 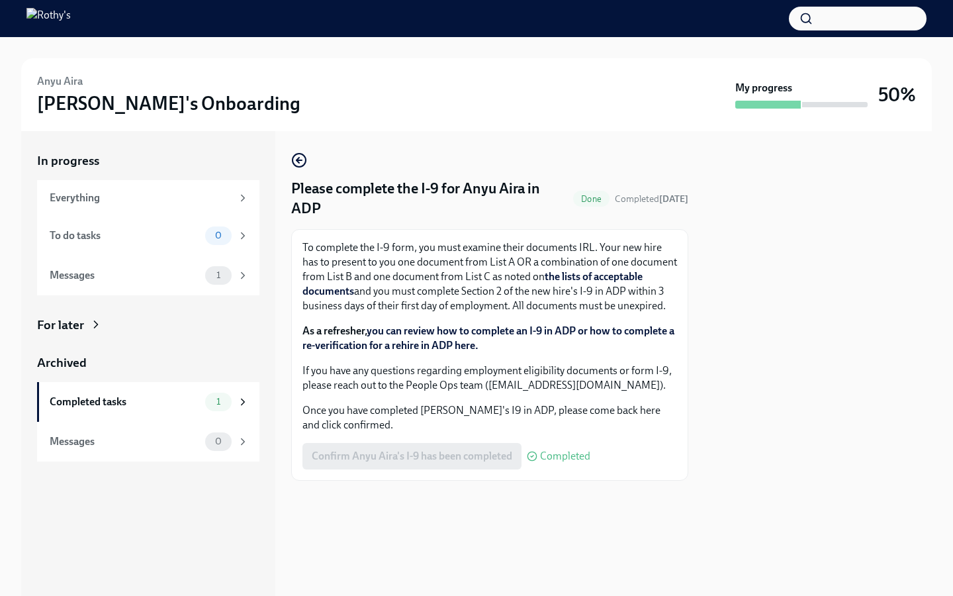 I want to click on div: Everything, so click(x=140, y=198).